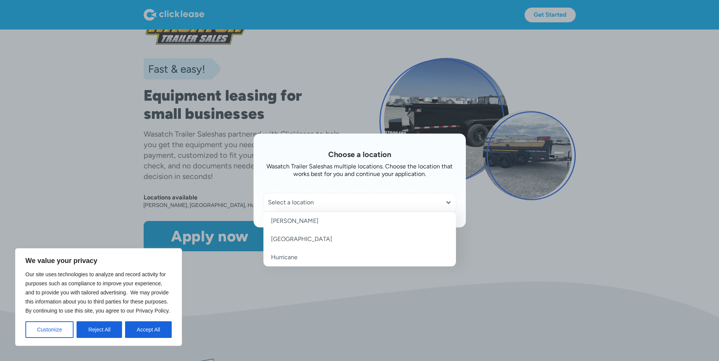  What do you see at coordinates (148, 330) in the screenshot?
I see `button: Accept All` at bounding box center [148, 330].